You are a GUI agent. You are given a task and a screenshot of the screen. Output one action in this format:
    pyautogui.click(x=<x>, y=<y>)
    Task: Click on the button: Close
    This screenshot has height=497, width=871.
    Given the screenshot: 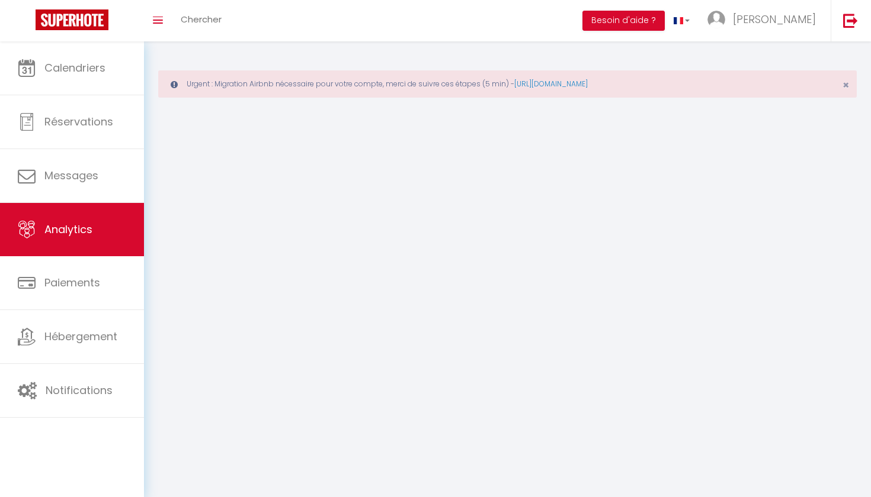 What is the action you would take?
    pyautogui.click(x=845, y=85)
    